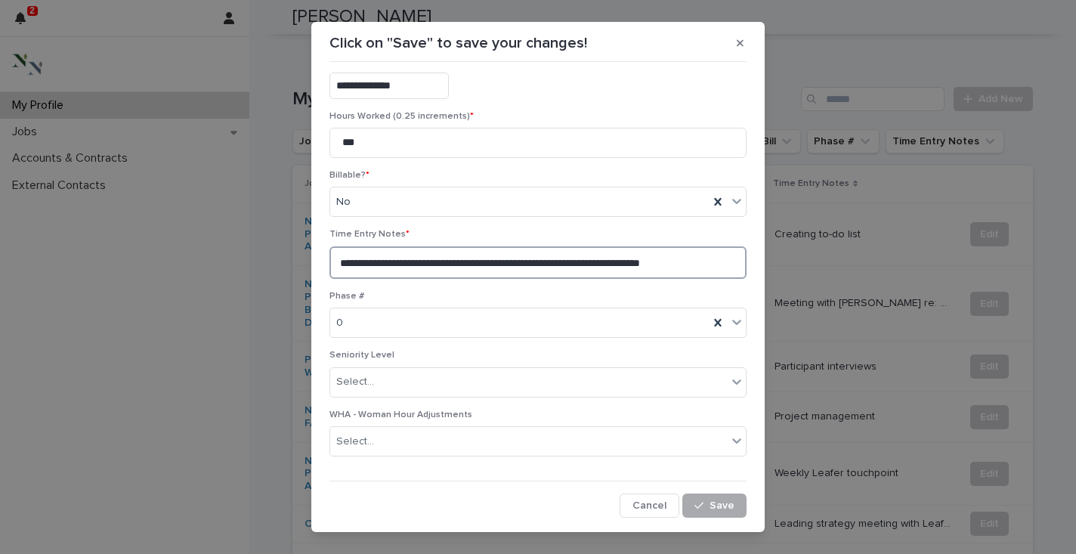 The width and height of the screenshot is (1076, 554). What do you see at coordinates (343, 202) in the screenshot?
I see `span: No` at bounding box center [343, 202].